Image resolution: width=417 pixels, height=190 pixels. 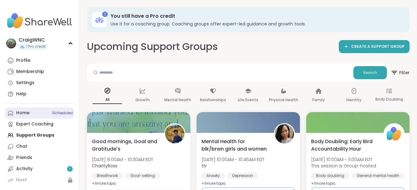 I want to click on span: 1 Pro credit, so click(x=36, y=47).